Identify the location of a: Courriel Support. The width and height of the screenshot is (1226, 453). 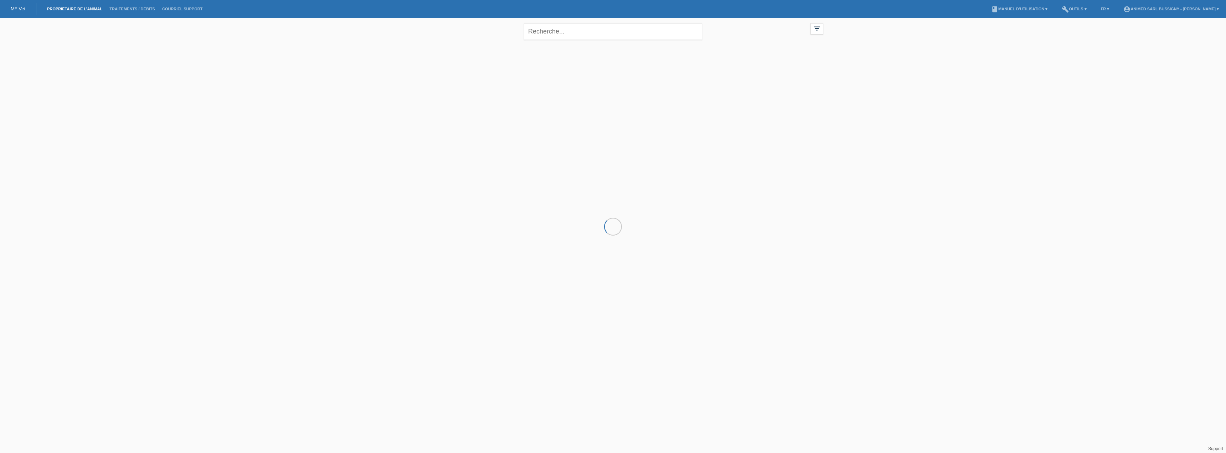
(182, 9).